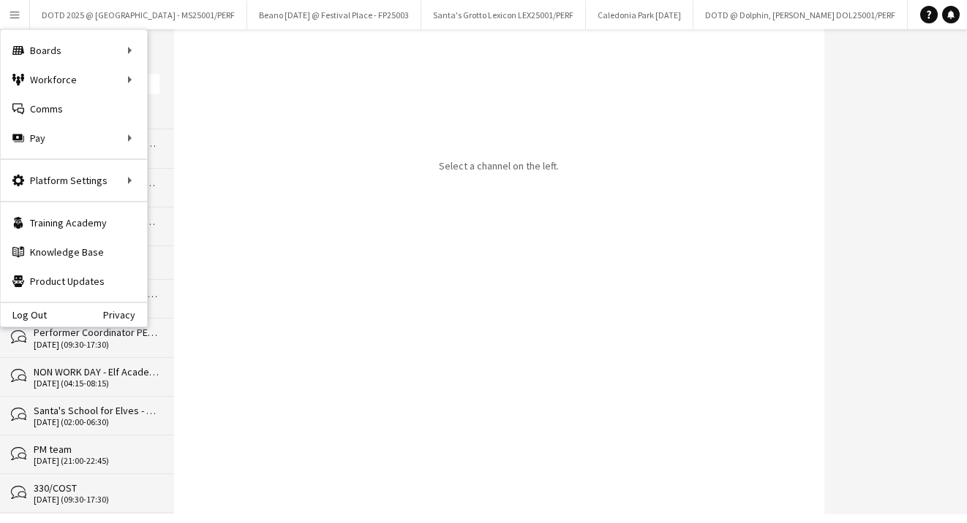 This screenshot has width=967, height=523. What do you see at coordinates (74, 181) in the screenshot?
I see `div: Platform Settings` at bounding box center [74, 181].